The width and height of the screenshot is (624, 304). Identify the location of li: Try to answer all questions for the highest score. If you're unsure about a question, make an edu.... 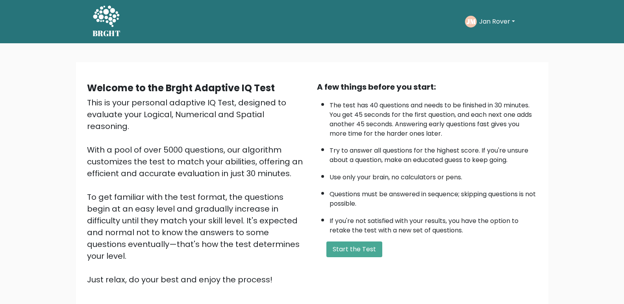
(434, 154).